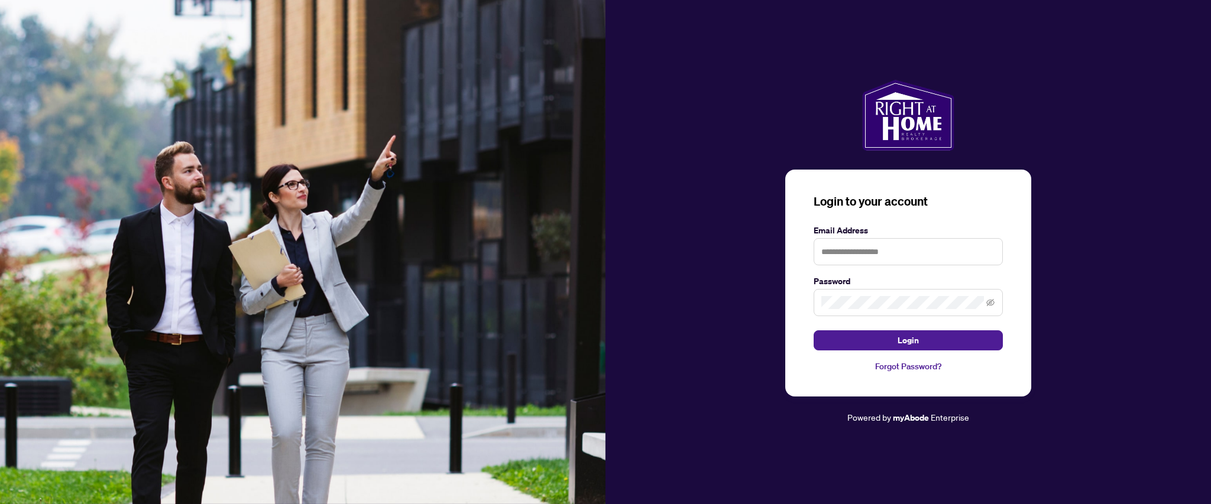  I want to click on span: Powered by, so click(869, 417).